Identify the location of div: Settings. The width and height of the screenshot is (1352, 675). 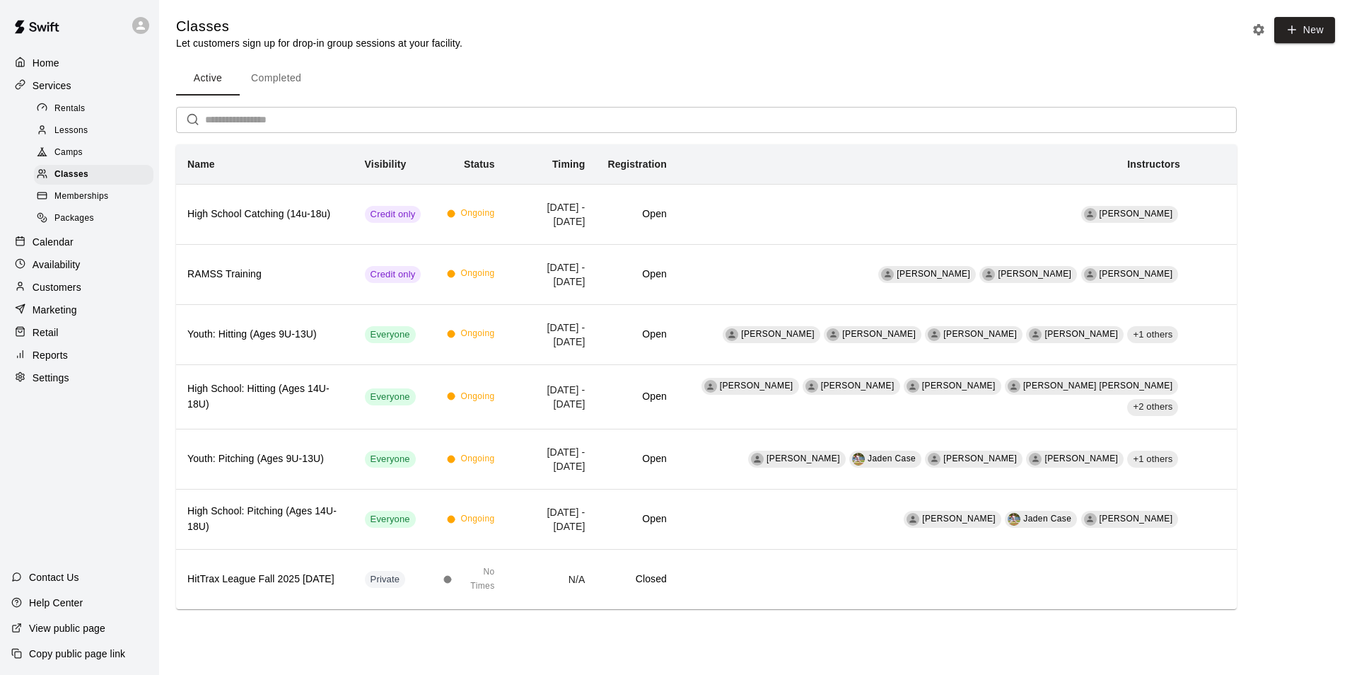
(79, 378).